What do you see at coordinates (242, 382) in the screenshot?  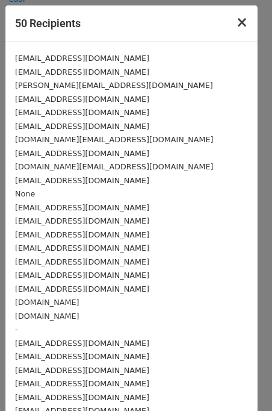 I see `div: Chat Widget` at bounding box center [242, 382].